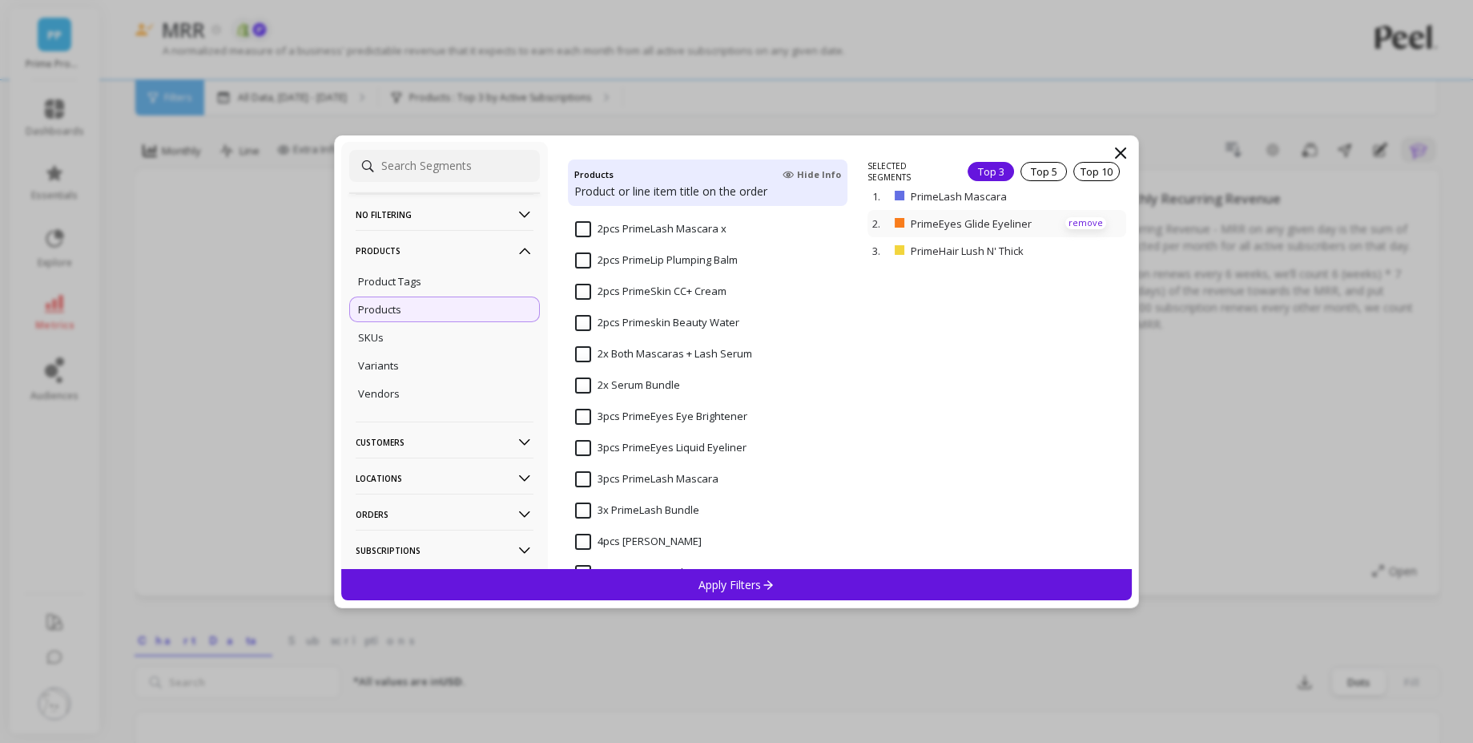 This screenshot has width=1473, height=743. Describe the element at coordinates (627, 385) in the screenshot. I see `span: 2x Serum Bundle` at that location.